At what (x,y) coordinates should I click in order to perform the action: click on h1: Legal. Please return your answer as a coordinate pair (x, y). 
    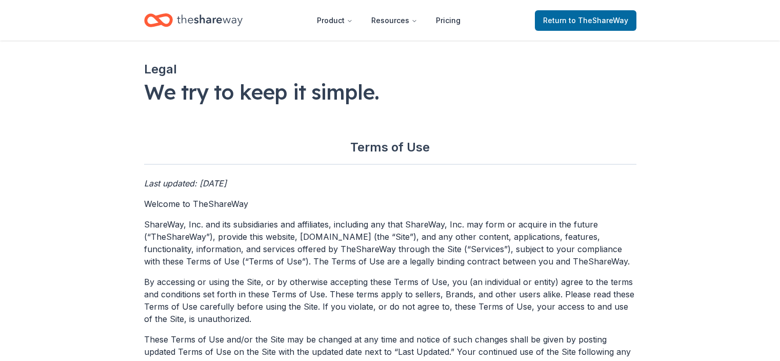
    Looking at the image, I should click on (390, 69).